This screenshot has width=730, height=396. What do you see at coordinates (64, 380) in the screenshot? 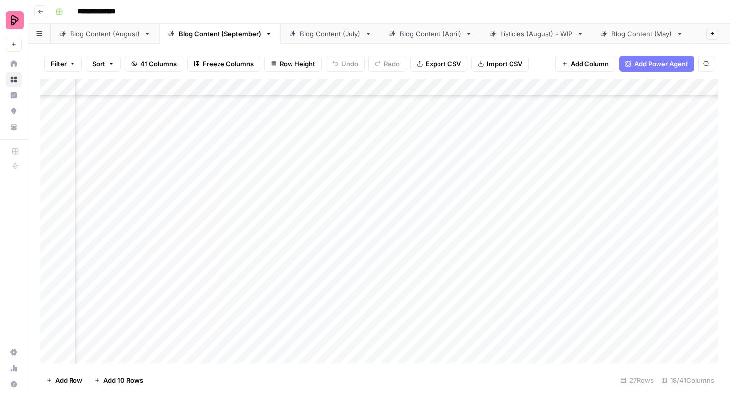
I see `button: Add Row` at bounding box center [64, 380].